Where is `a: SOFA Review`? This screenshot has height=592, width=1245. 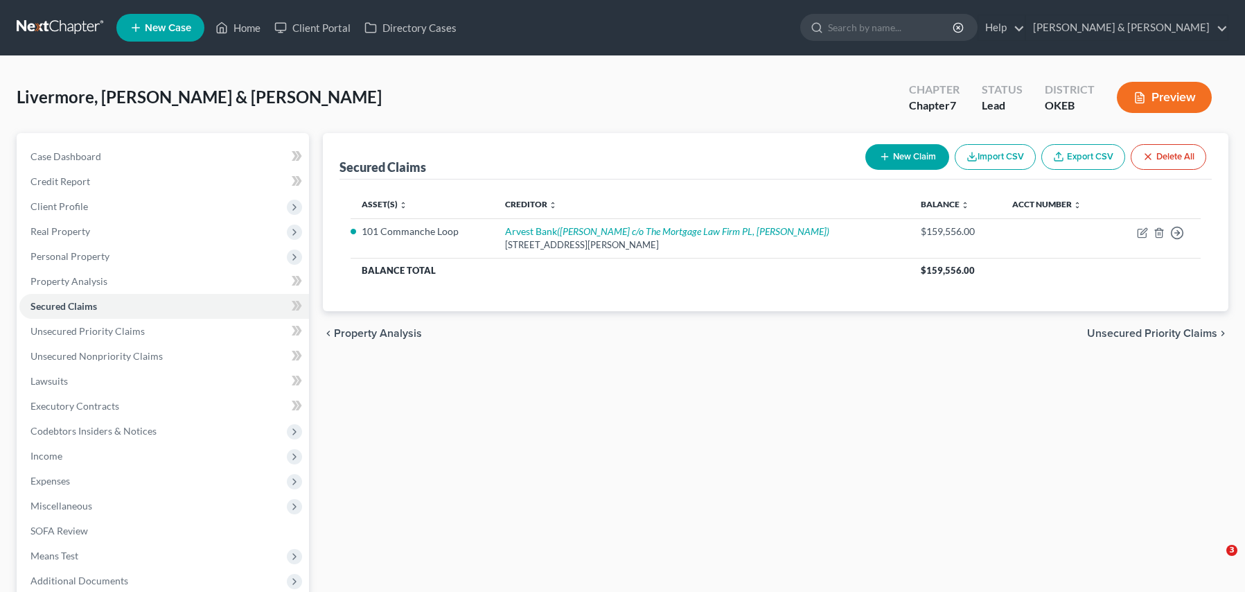
a: SOFA Review is located at coordinates (164, 531).